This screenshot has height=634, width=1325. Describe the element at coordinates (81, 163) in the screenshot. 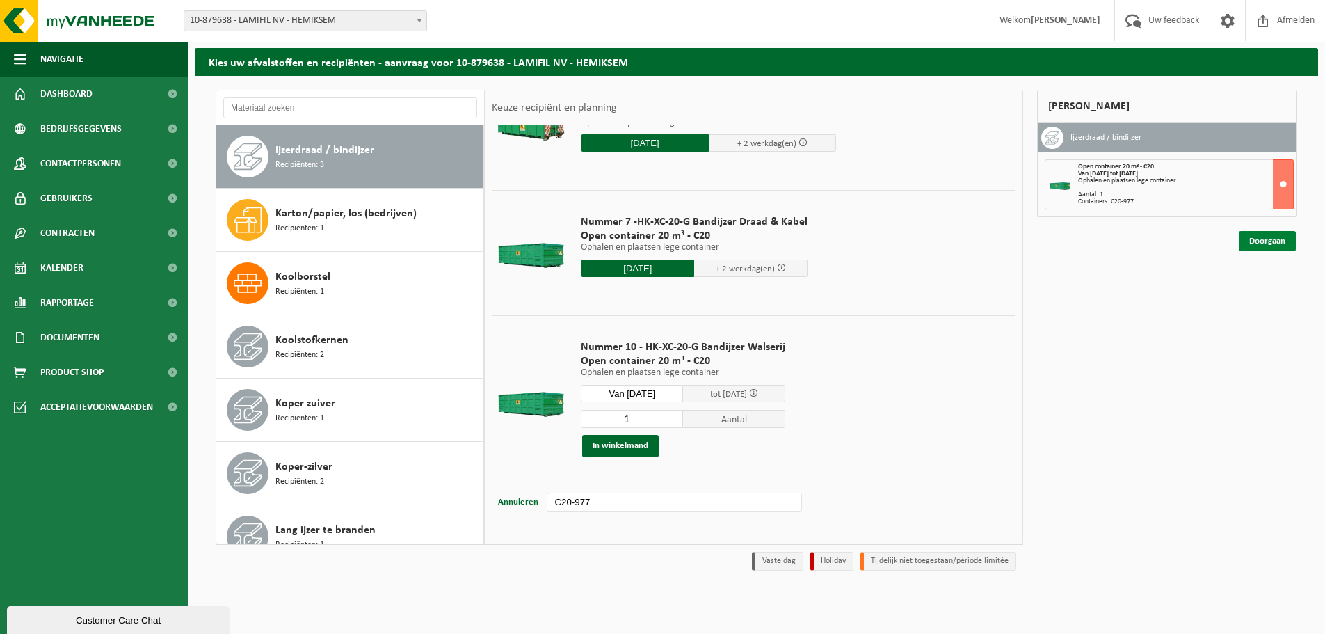

I see `span: Contactpersonen` at that location.